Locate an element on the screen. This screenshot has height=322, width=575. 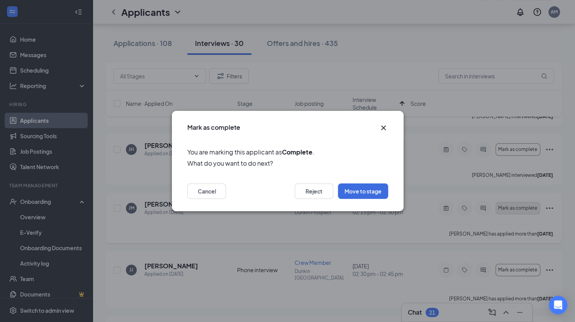
h3: Mark as complete is located at coordinates (214, 128).